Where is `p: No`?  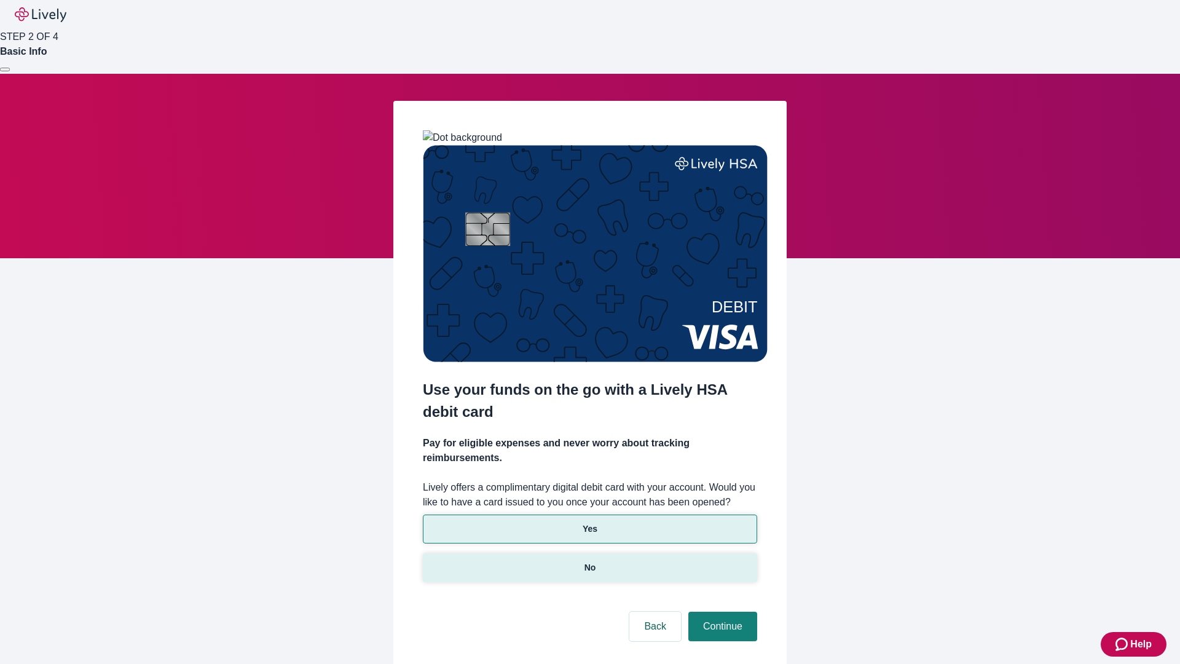
p: No is located at coordinates (590, 567).